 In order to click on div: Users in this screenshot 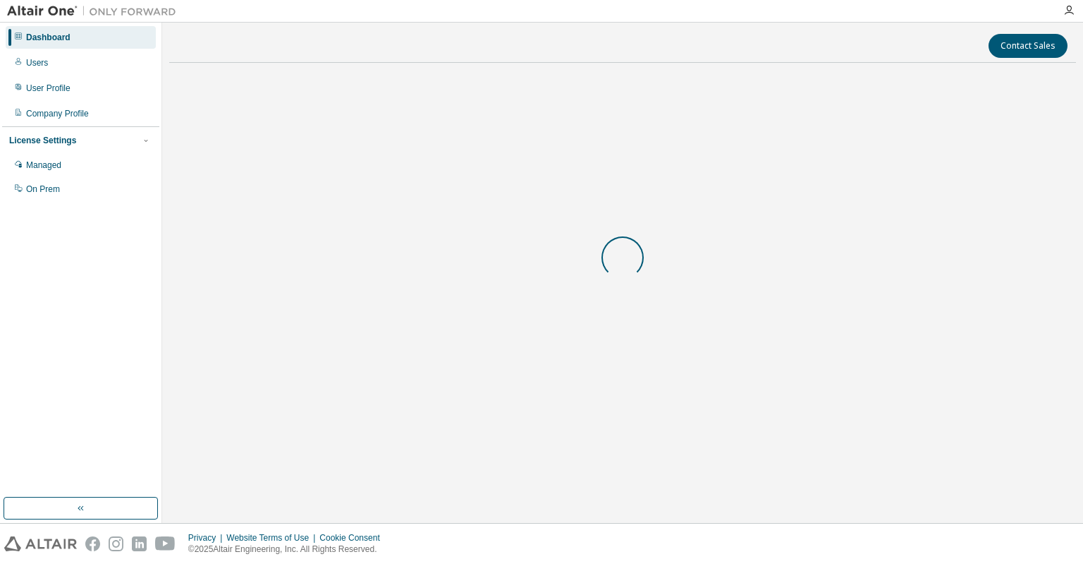, I will do `click(37, 63)`.